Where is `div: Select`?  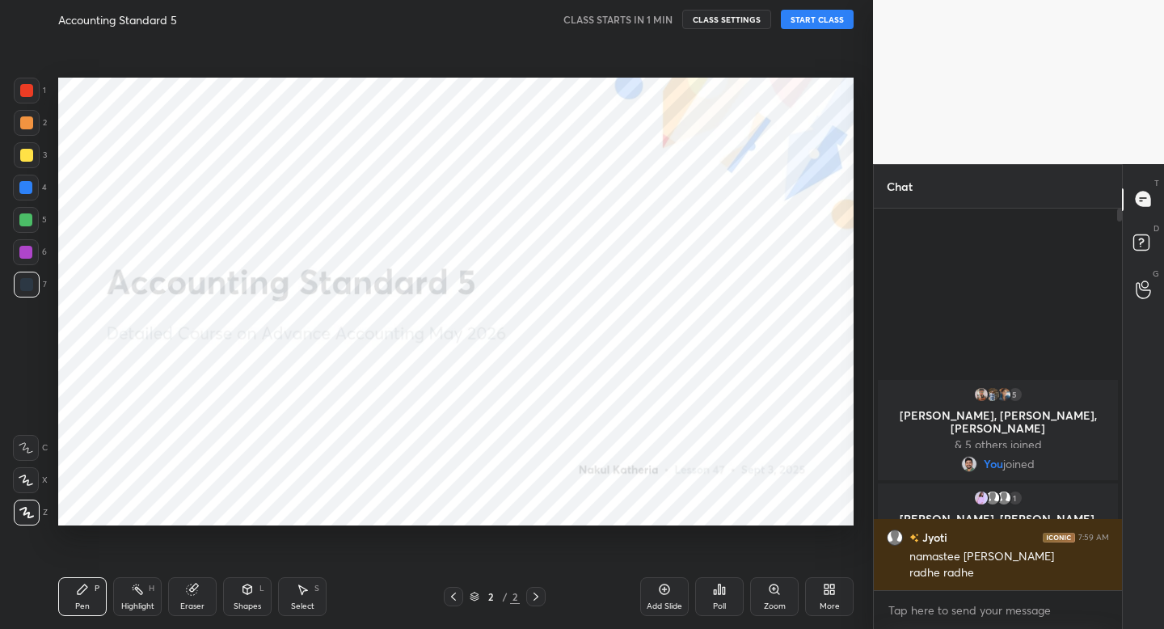
div: Select is located at coordinates (302, 606).